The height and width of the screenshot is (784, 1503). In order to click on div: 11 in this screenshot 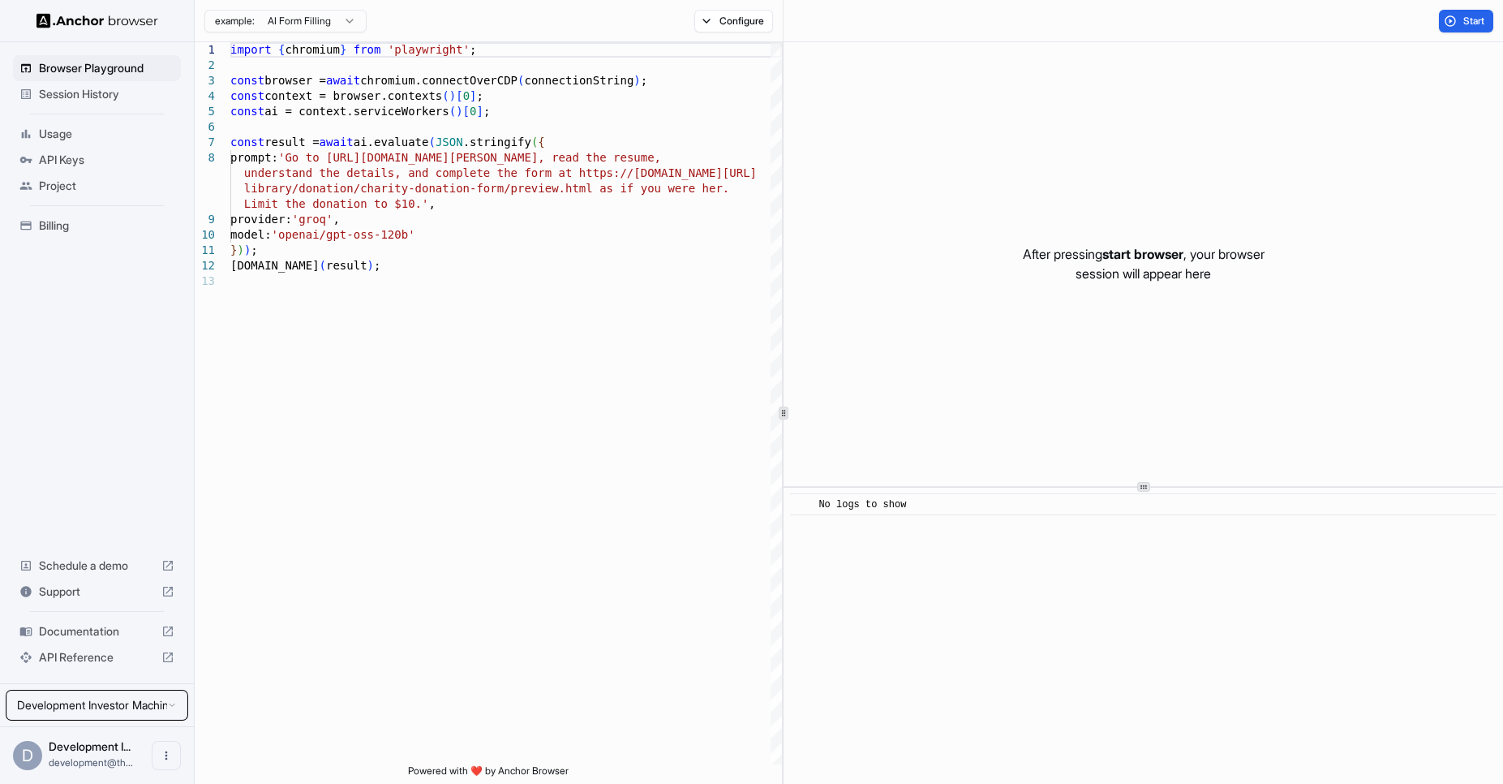, I will do `click(204, 250)`.